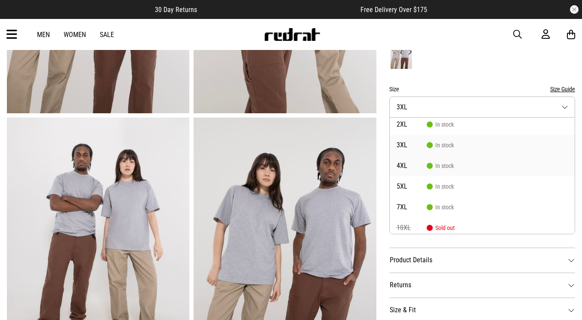  I want to click on span: 10XL, so click(412, 228).